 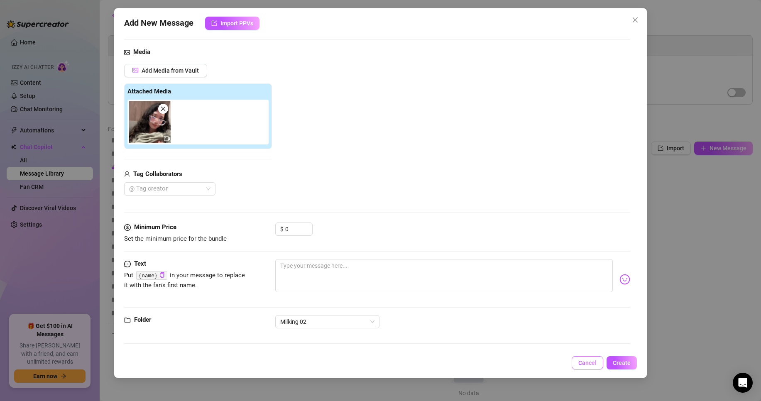 What do you see at coordinates (127, 174) in the screenshot?
I see `span: user` at bounding box center [127, 174].